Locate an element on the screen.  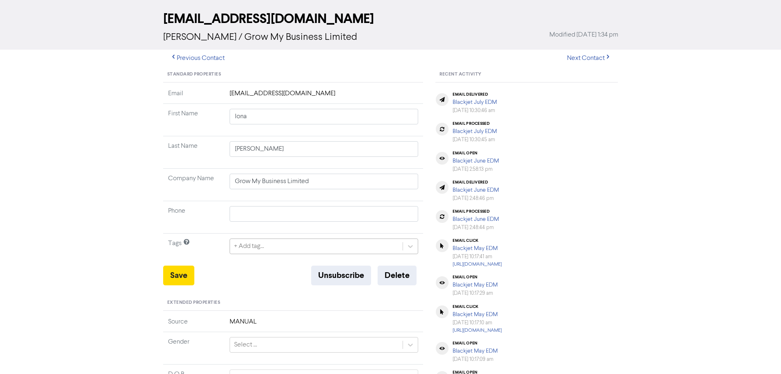
td: First Name is located at coordinates (194, 120).